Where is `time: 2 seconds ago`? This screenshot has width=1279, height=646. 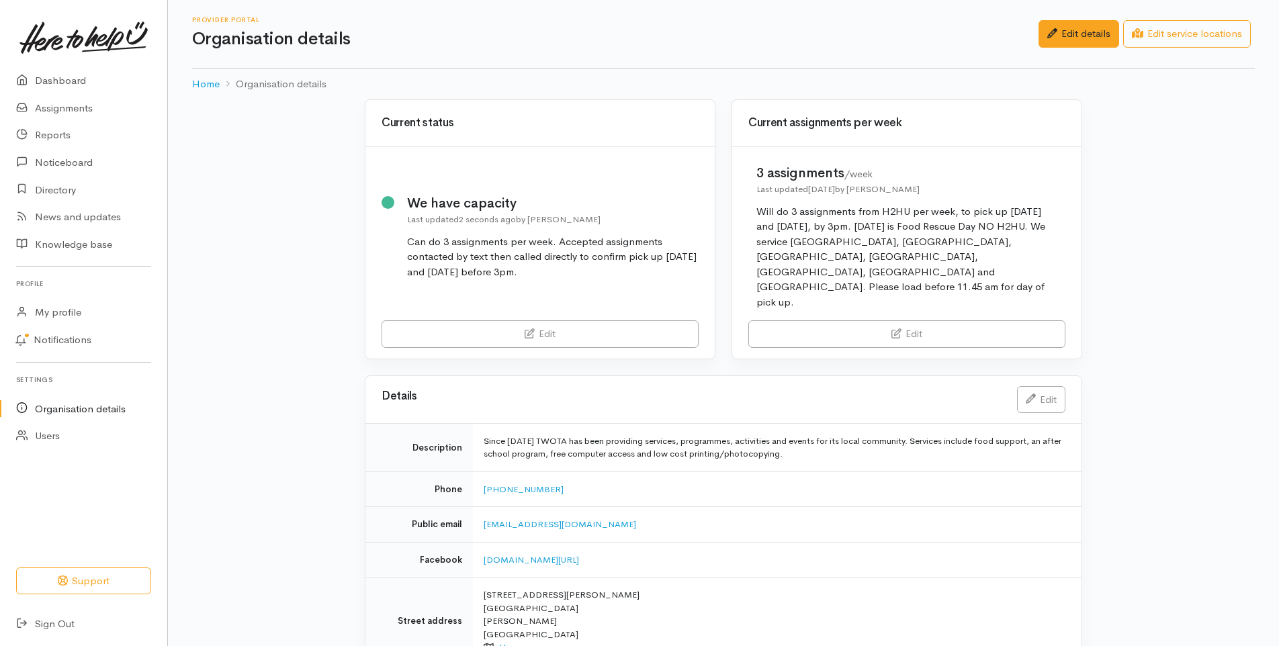 time: 2 seconds ago is located at coordinates (487, 219).